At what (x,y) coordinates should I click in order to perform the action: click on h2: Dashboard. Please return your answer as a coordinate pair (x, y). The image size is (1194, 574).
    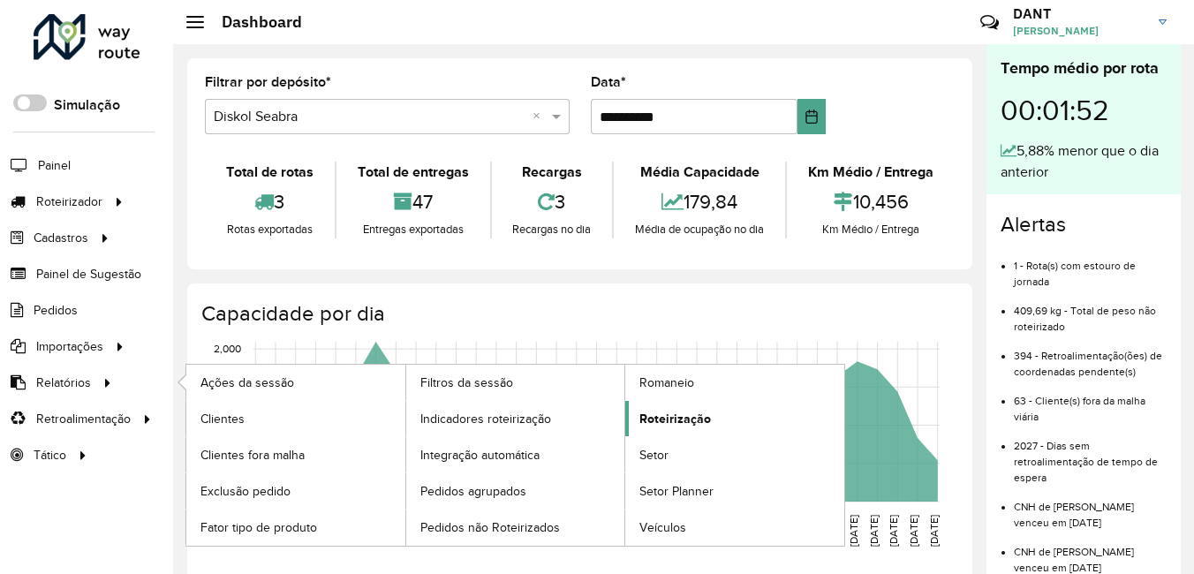
    Looking at the image, I should click on (253, 22).